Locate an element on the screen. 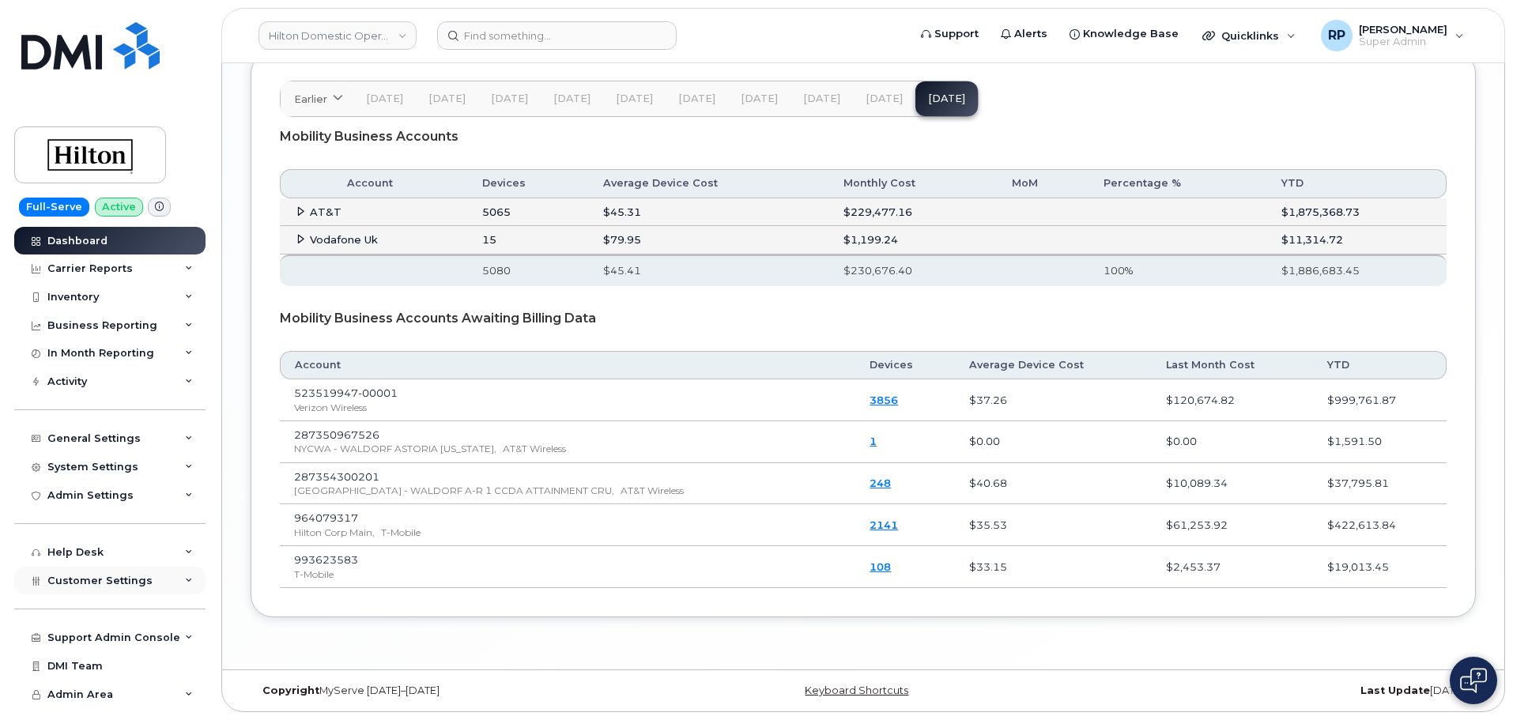 This screenshot has width=1513, height=720. span: AT&T is located at coordinates (326, 212).